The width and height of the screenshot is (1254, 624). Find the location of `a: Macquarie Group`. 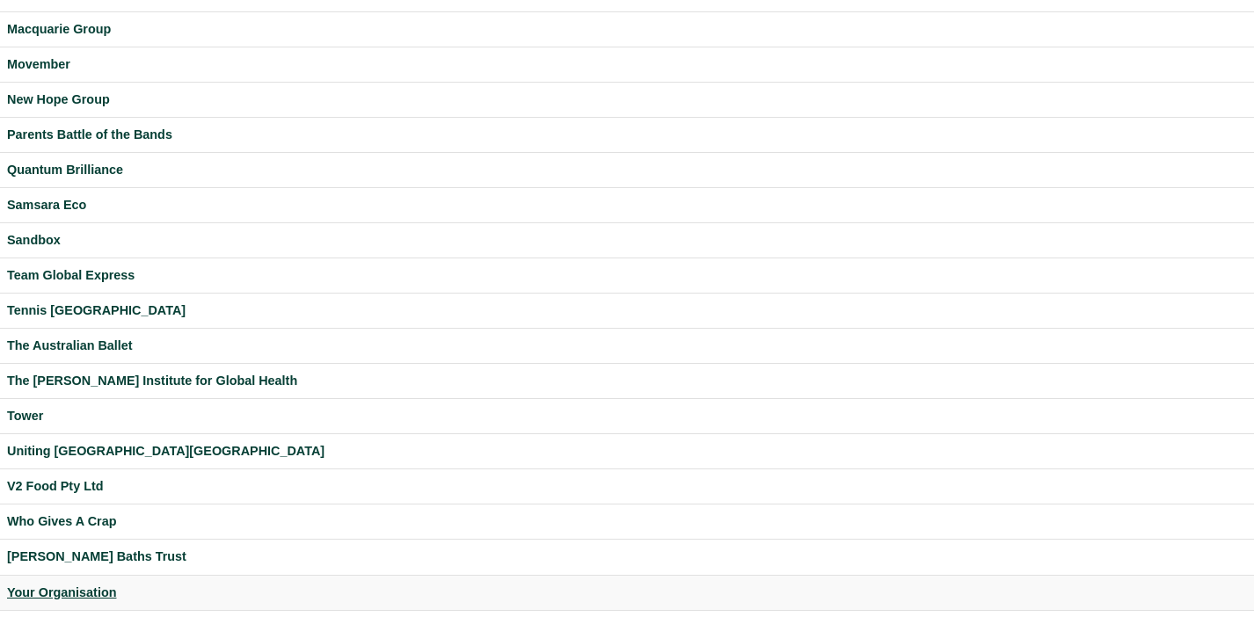

a: Macquarie Group is located at coordinates (627, 29).